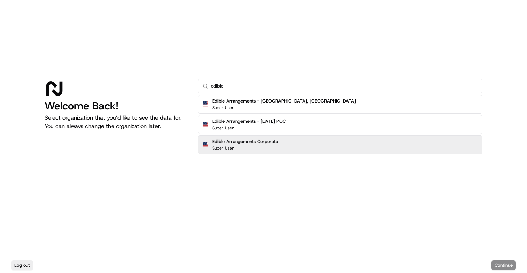 The height and width of the screenshot is (273, 527). I want to click on button: Log out, so click(22, 265).